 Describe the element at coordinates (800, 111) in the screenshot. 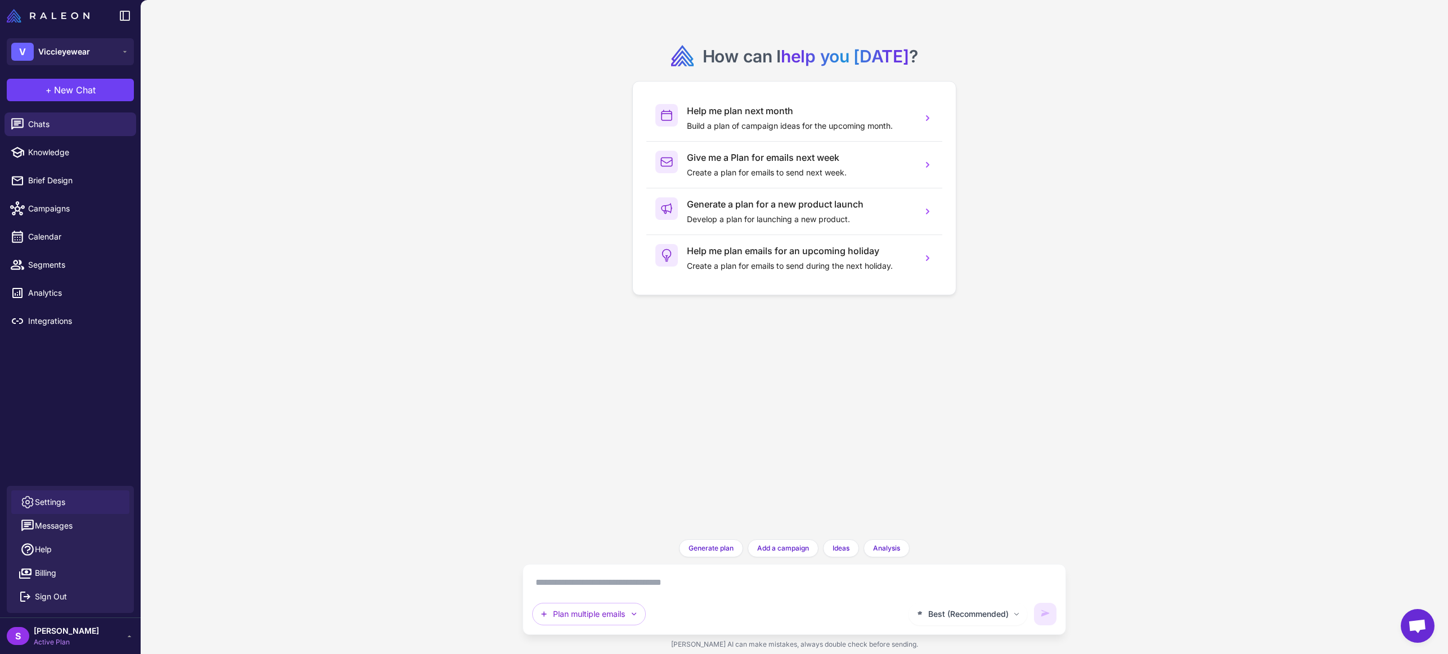

I see `h3: Help me plan next month` at that location.